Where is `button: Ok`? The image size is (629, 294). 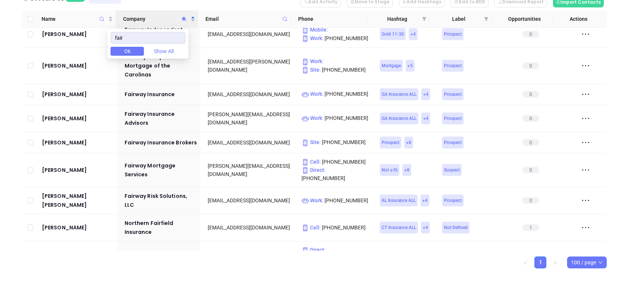
button: Ok is located at coordinates (127, 51).